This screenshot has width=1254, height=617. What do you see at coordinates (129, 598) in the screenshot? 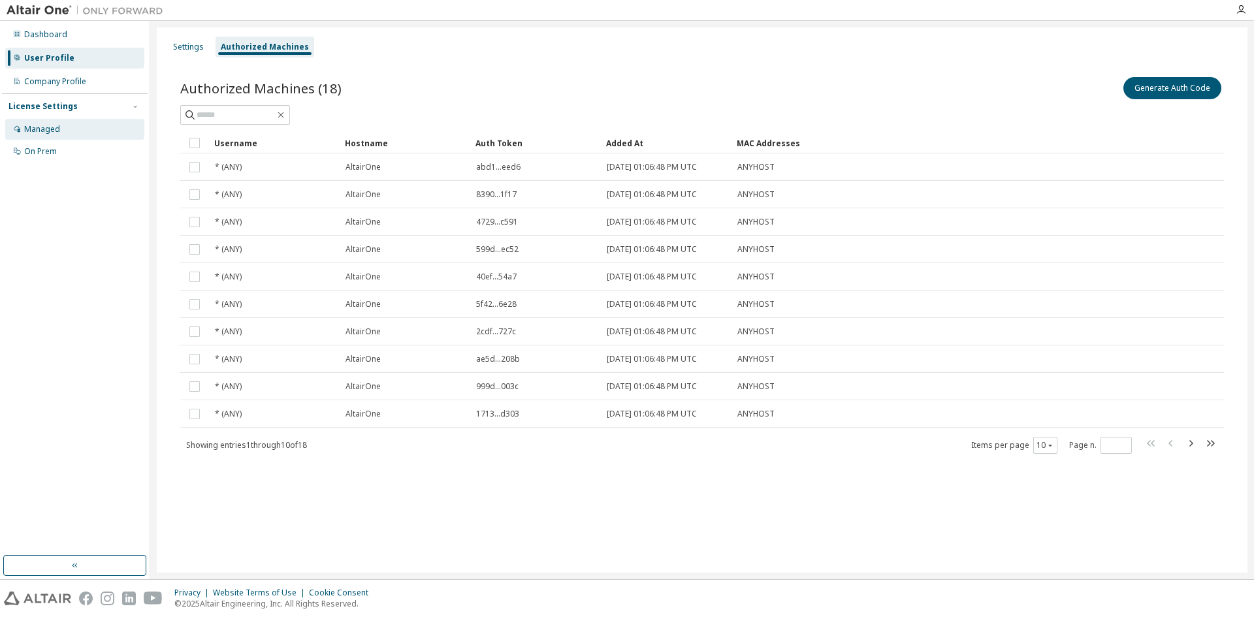
I see `img: linkedin.svg` at bounding box center [129, 598].